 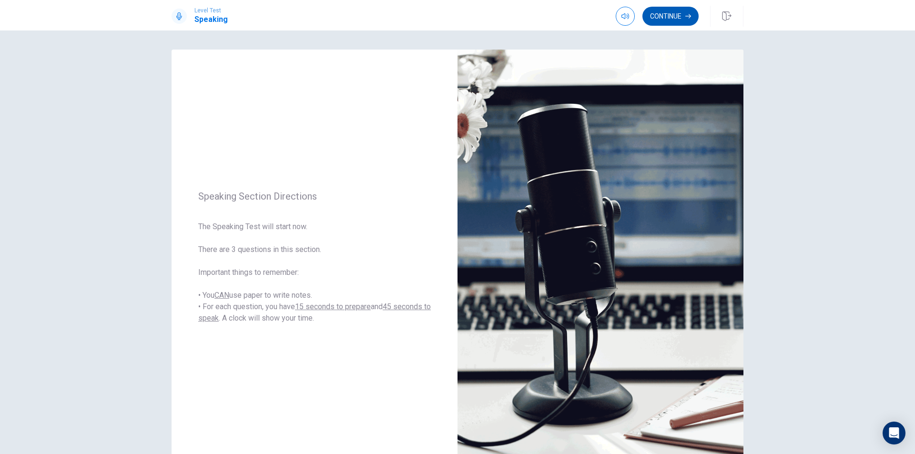 I want to click on span: Speaking Section Directions, so click(x=314, y=196).